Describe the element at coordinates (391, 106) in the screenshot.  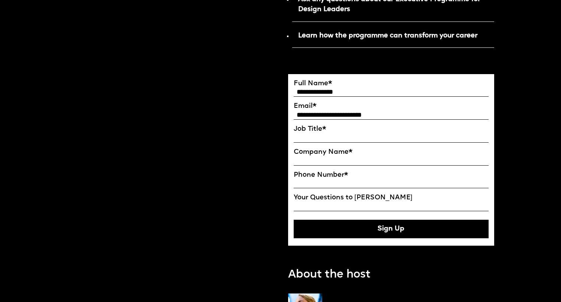
I see `label: Email` at that location.